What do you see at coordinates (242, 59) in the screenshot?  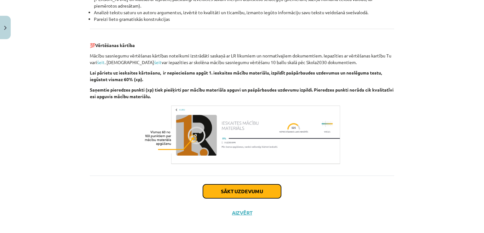 I see `p: Mācību sasniegumu vērtēšanas kārtības noteikumi izstrādāti saskaņā ar LR likumiem un normatīvajie...` at bounding box center [242, 59].